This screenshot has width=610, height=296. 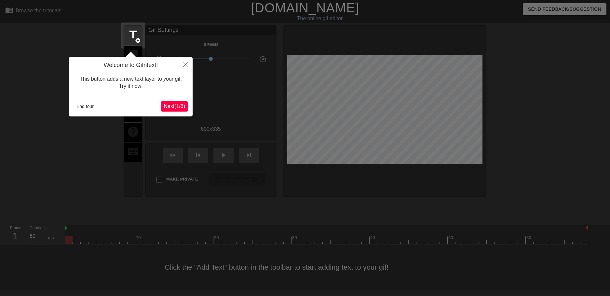 I want to click on button: Next, so click(x=174, y=106).